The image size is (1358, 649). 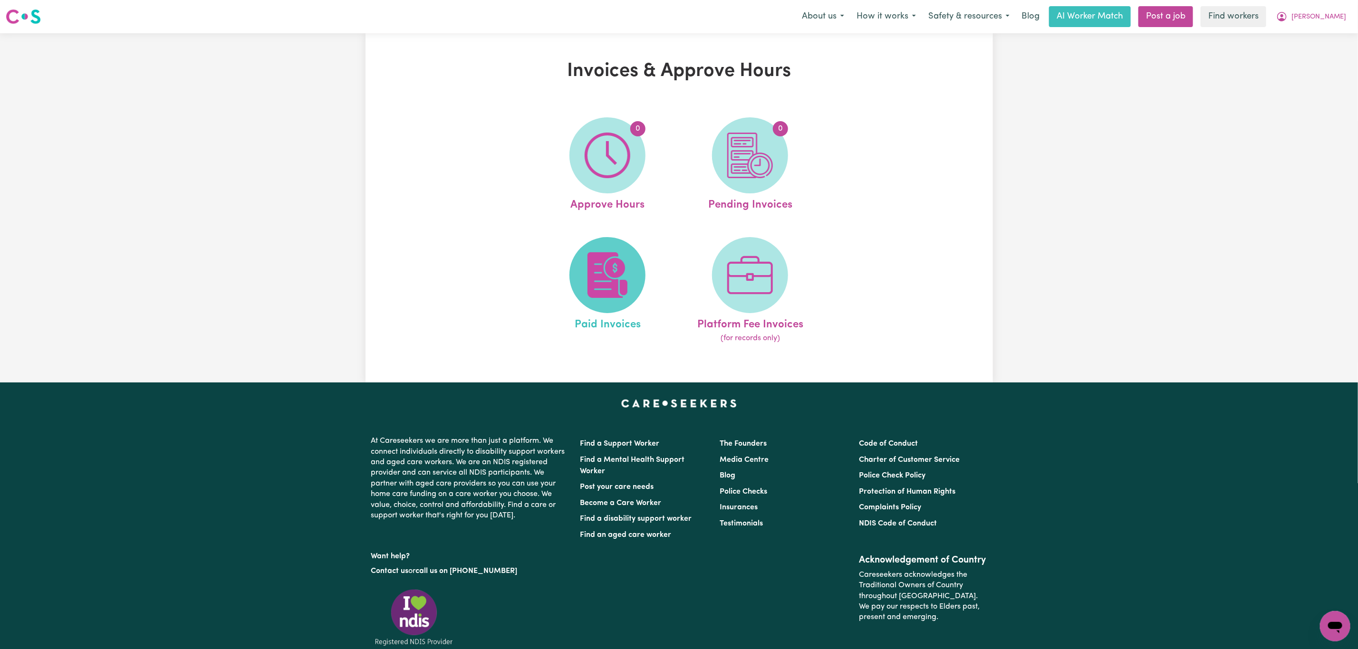 What do you see at coordinates (636, 519) in the screenshot?
I see `a: Find a disability support worker` at bounding box center [636, 519].